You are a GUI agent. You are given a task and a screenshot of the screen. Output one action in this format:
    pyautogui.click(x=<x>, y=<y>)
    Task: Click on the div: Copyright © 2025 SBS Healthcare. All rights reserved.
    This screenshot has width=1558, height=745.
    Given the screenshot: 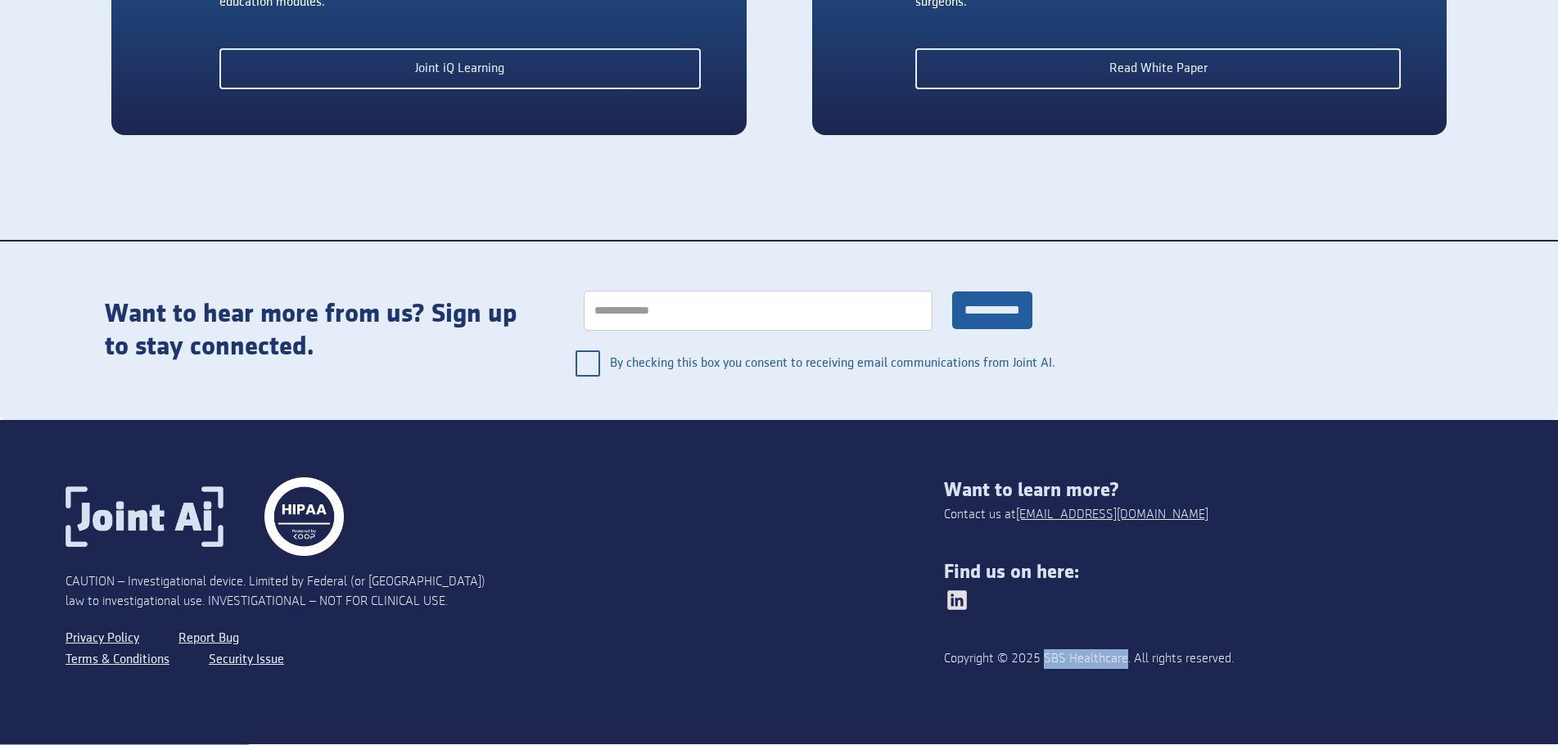 What is the action you would take?
    pyautogui.click(x=1163, y=659)
    